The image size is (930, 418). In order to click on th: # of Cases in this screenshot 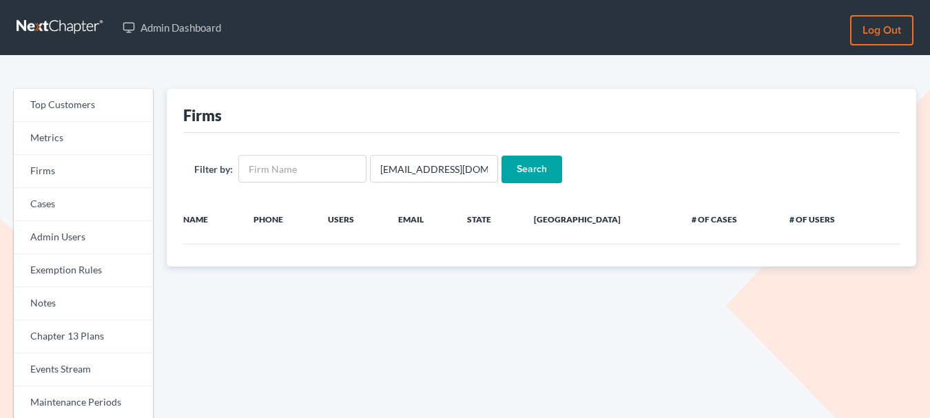, I will do `click(729, 219)`.